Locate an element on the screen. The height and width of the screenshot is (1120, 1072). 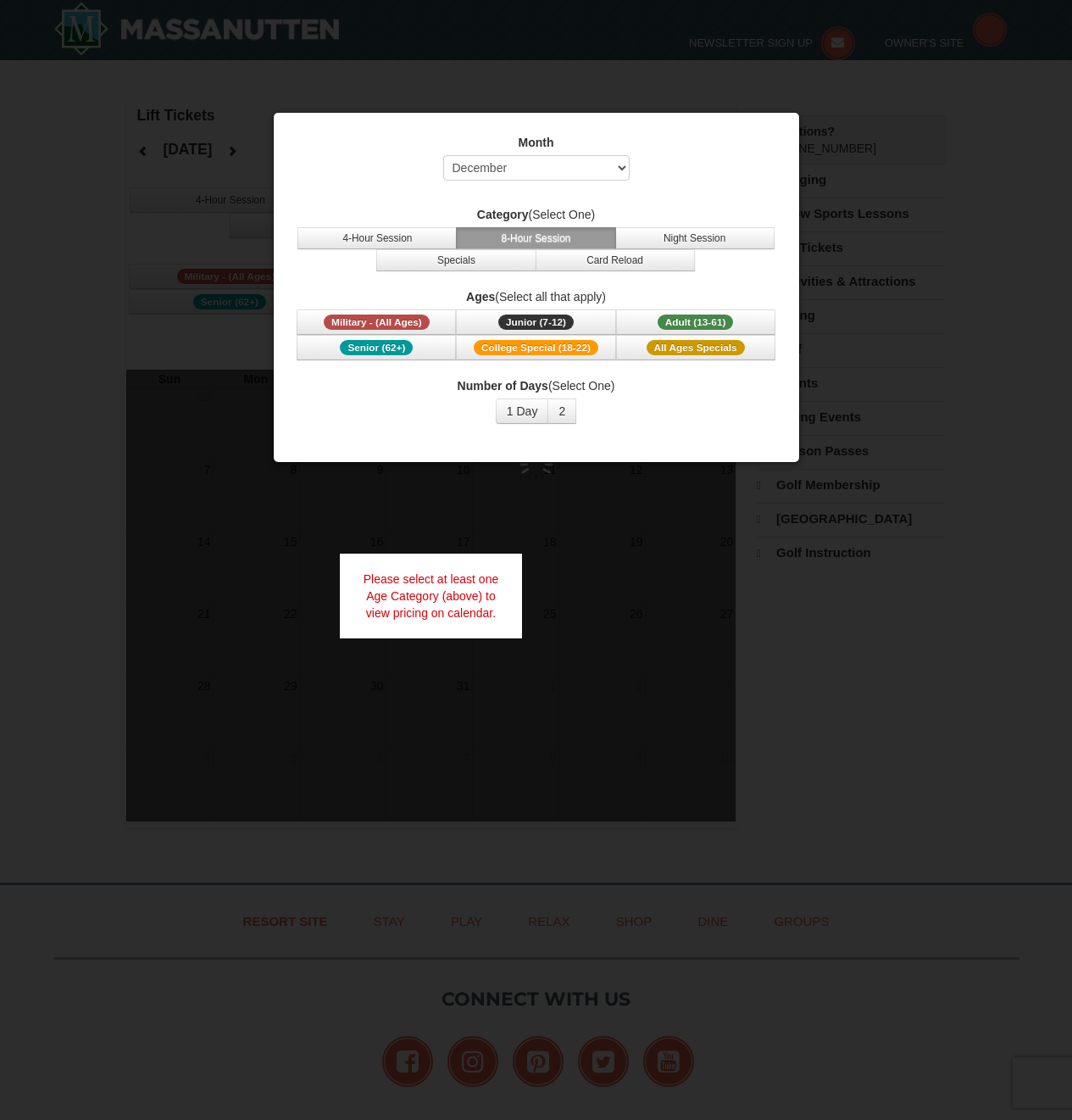
button: 8-Hour Session is located at coordinates (536, 239).